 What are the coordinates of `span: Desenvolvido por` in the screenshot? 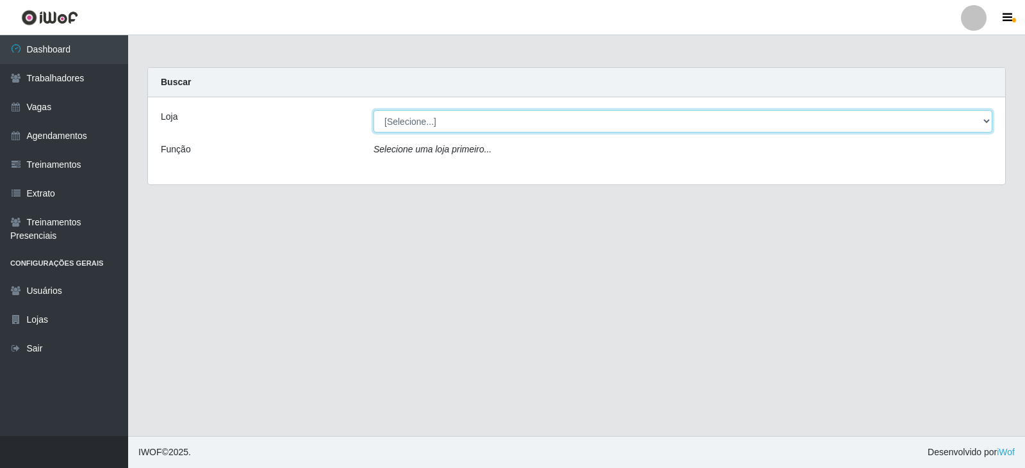 It's located at (971, 452).